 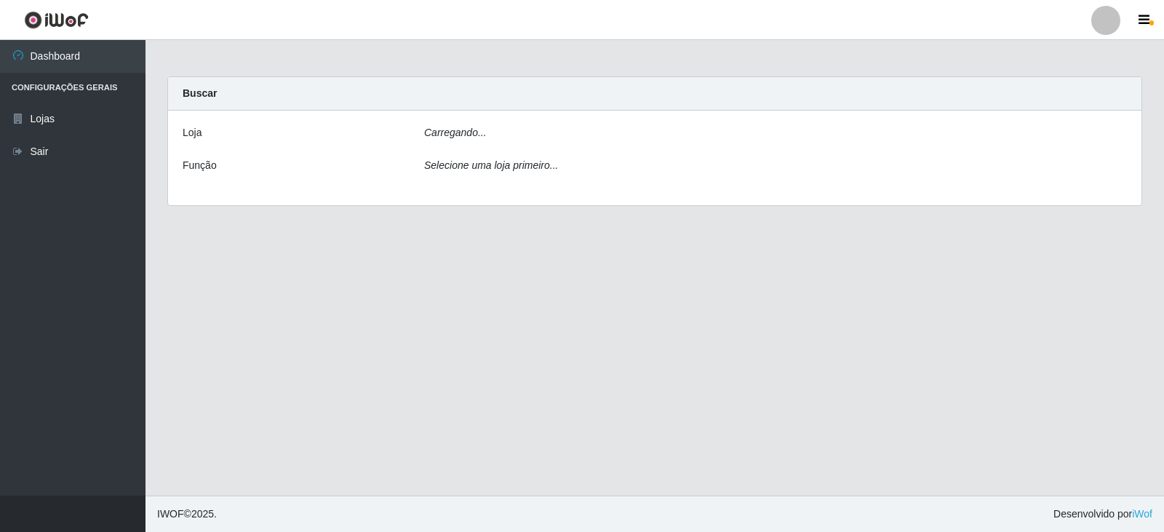 I want to click on span: IWOF, so click(x=170, y=513).